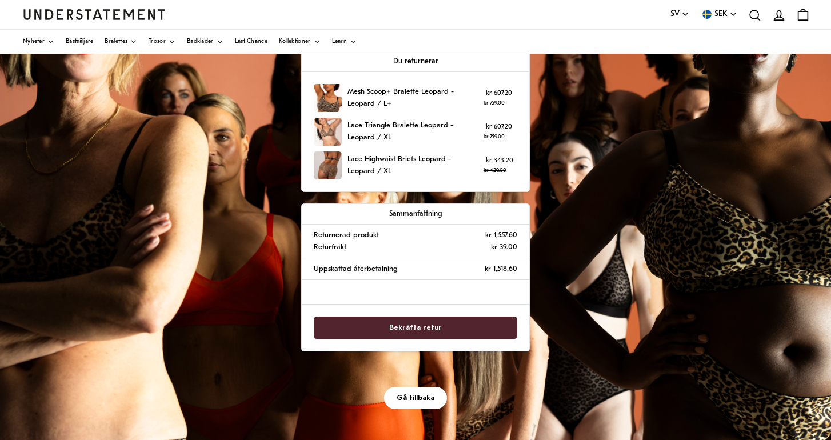  Describe the element at coordinates (38, 42) in the screenshot. I see `a: Nyheter` at that location.